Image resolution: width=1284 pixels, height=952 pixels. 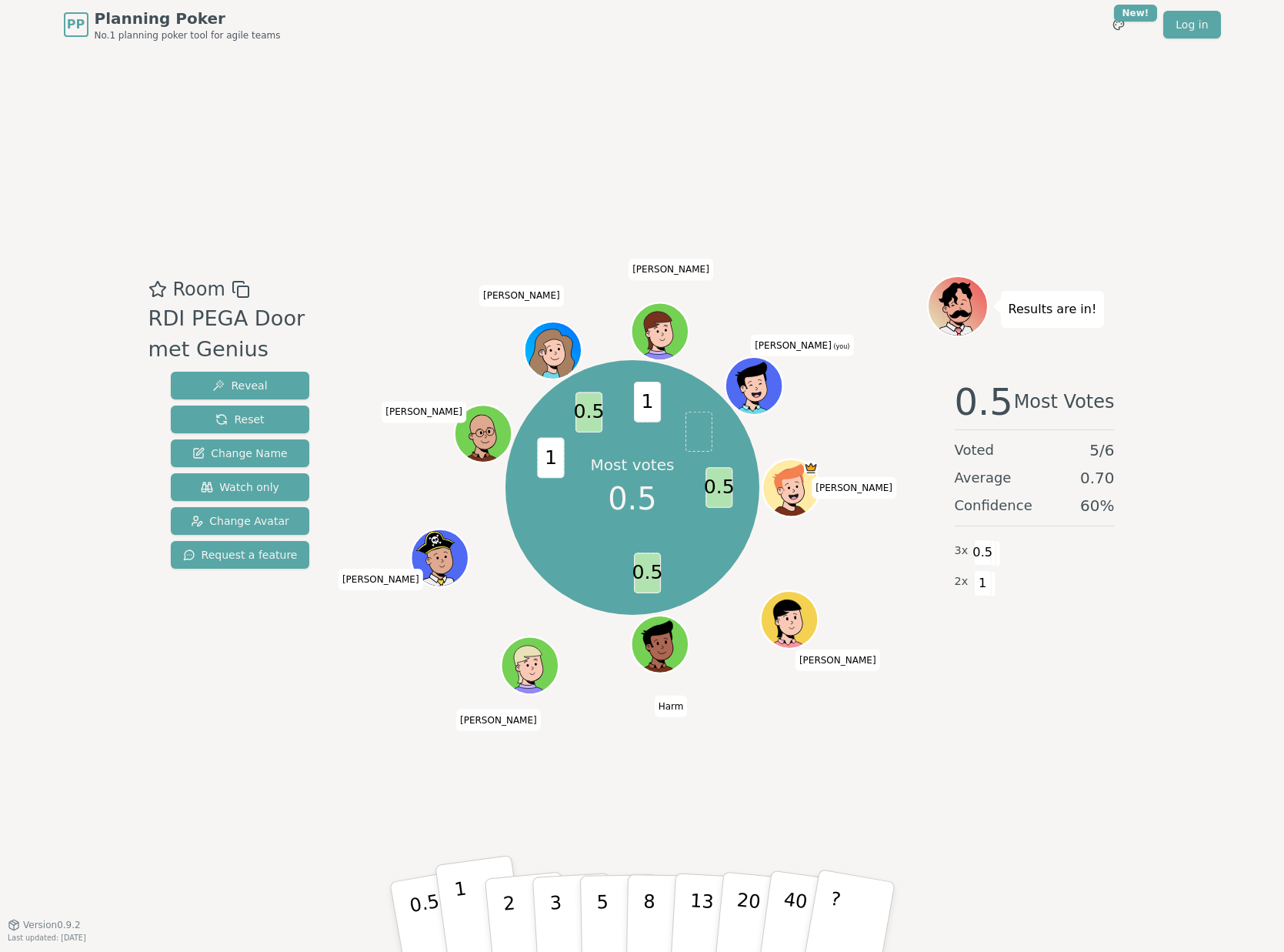 I want to click on button: Watch only, so click(x=240, y=487).